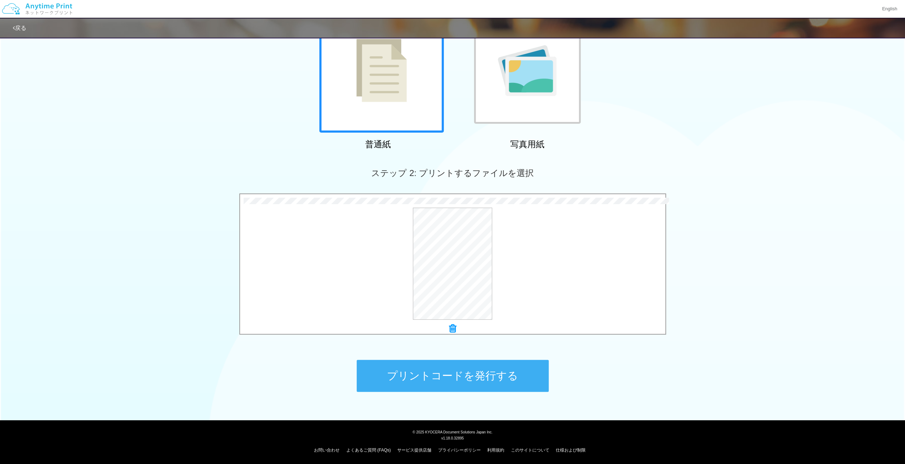 The image size is (905, 464). Describe the element at coordinates (571, 450) in the screenshot. I see `a: 仕様および制限` at that location.